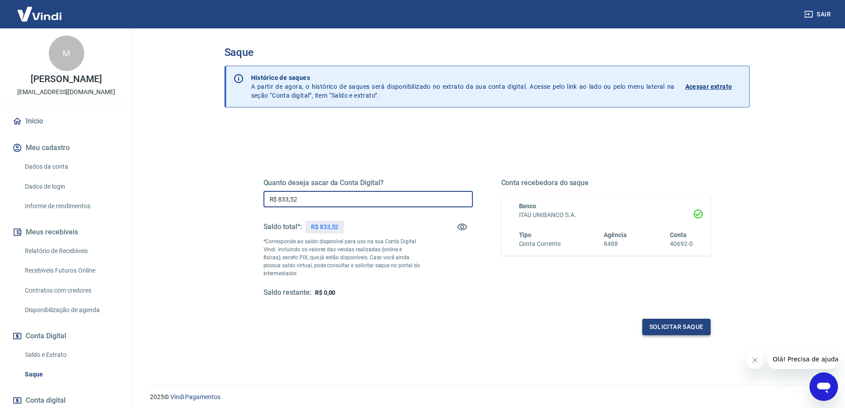 The image size is (845, 408). I want to click on a: Início, so click(66, 121).